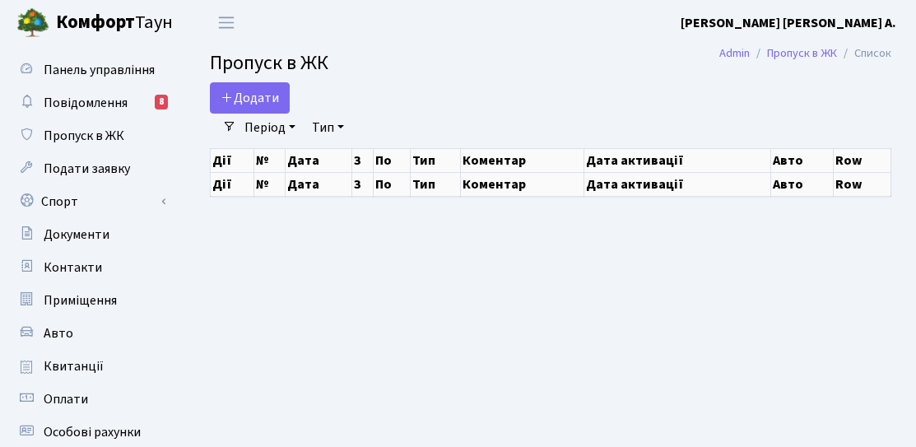 This screenshot has width=916, height=447. Describe the element at coordinates (864, 53) in the screenshot. I see `li: Список` at that location.